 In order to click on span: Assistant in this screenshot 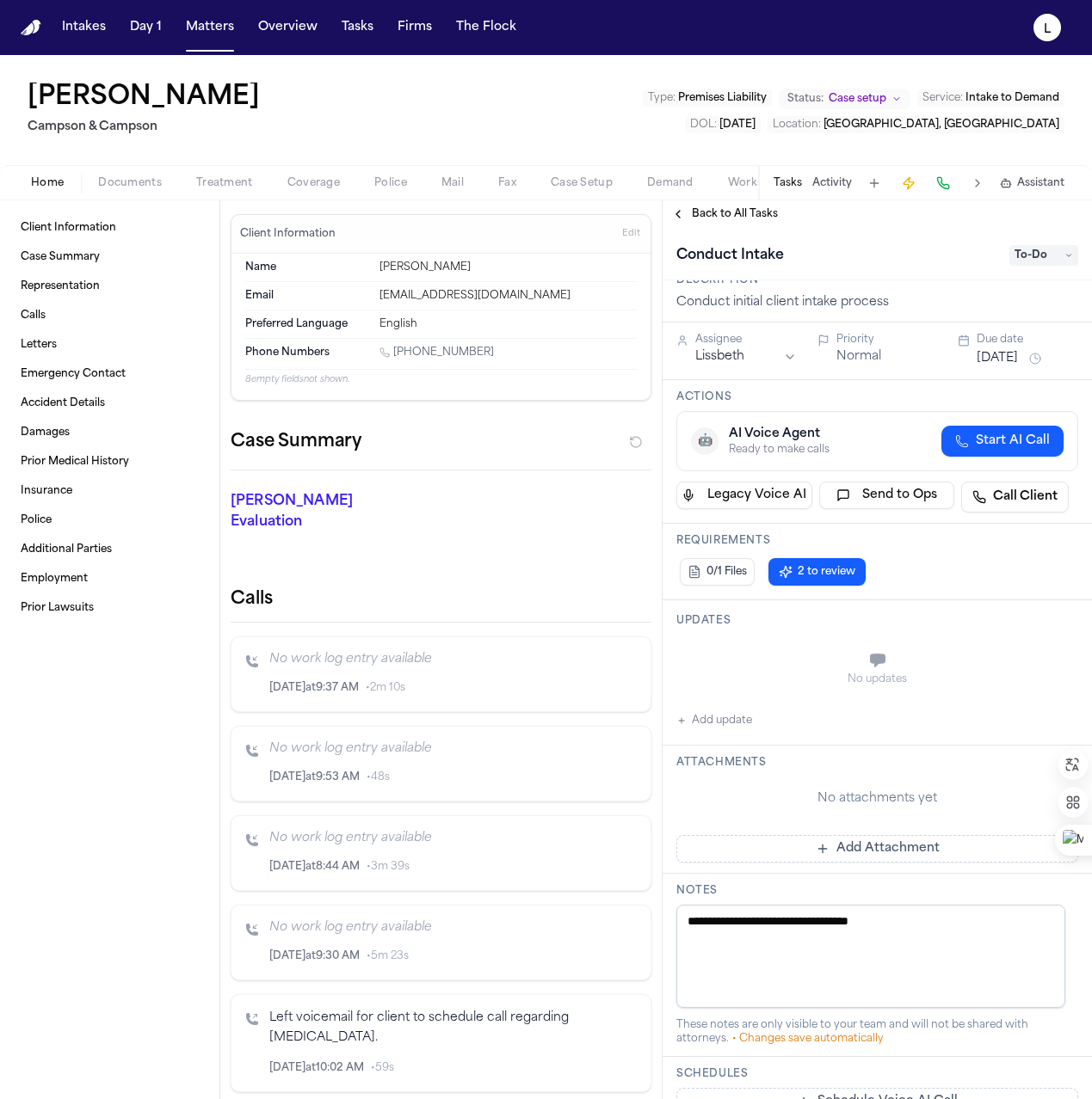, I will do `click(1040, 183)`.